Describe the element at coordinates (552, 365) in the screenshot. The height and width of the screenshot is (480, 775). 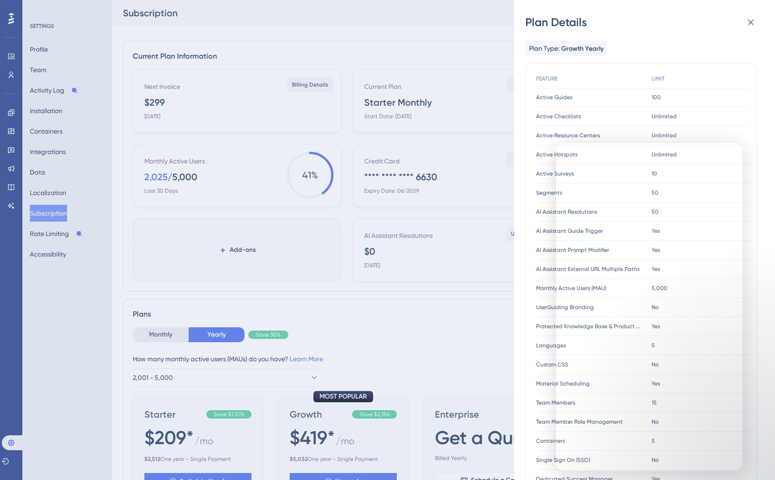
I see `span: Custom CSS` at that location.